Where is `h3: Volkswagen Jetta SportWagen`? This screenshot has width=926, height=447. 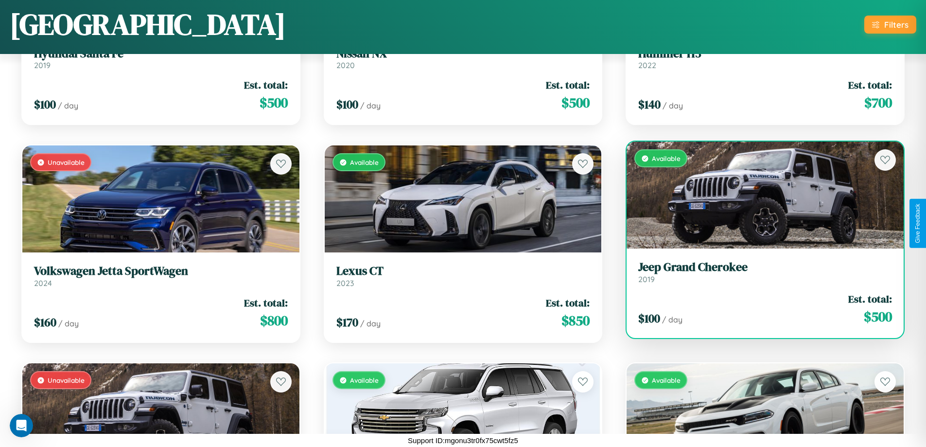 h3: Volkswagen Jetta SportWagen is located at coordinates (161, 271).